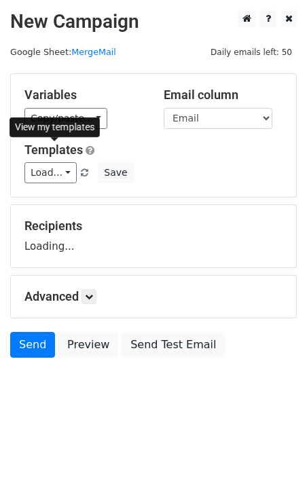 The image size is (307, 486). I want to click on a: Preview, so click(88, 345).